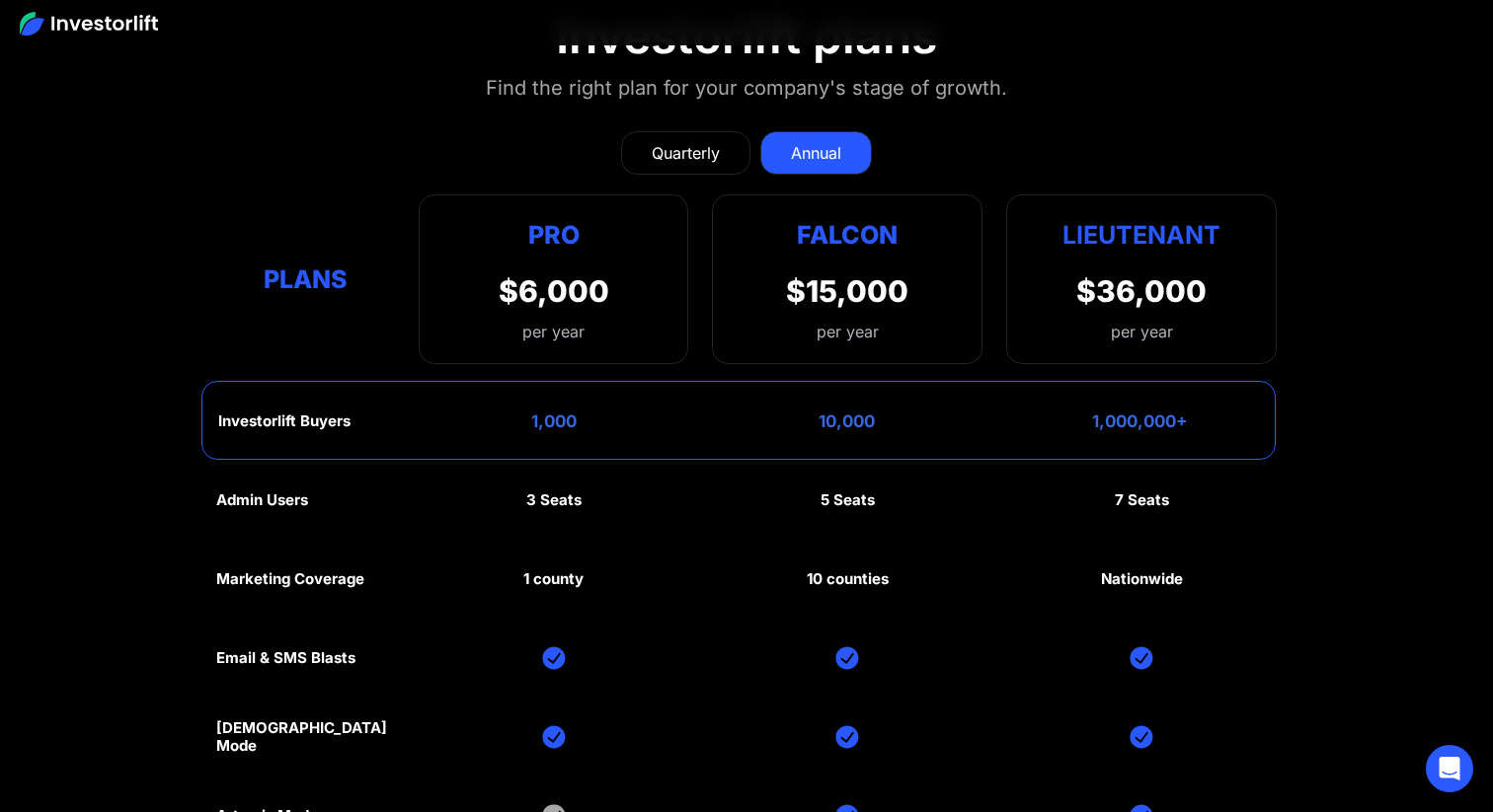 The image size is (1493, 812). Describe the element at coordinates (553, 234) in the screenshot. I see `div: Pro` at that location.